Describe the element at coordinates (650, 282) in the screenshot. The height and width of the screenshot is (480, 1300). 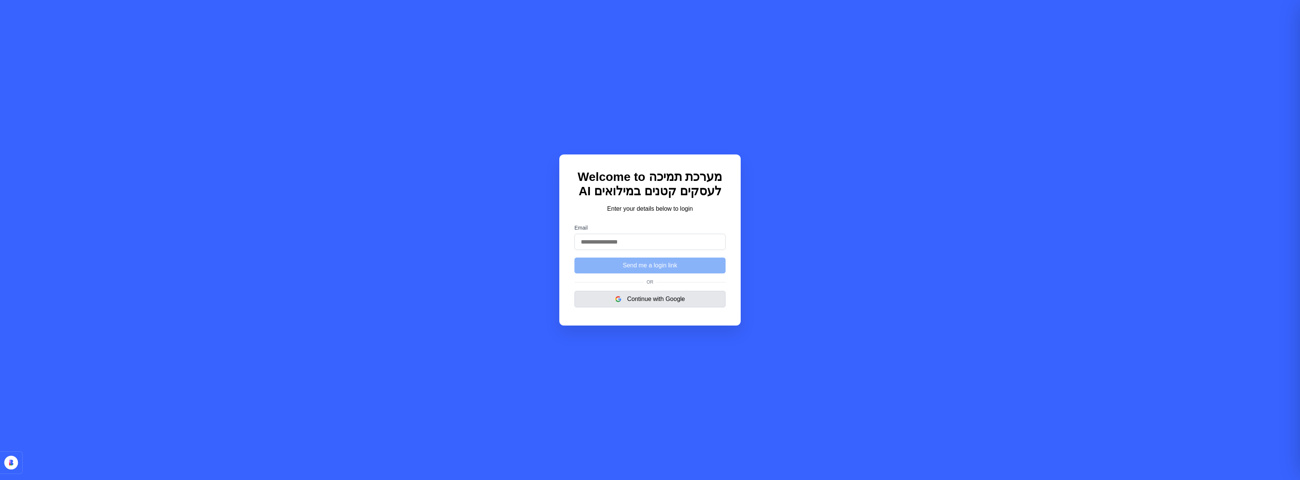
I see `span: Or` at that location.